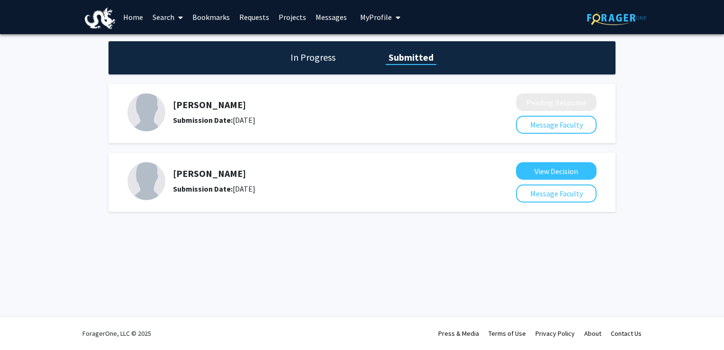  Describe the element at coordinates (100, 18) in the screenshot. I see `img: Drexel University Logo` at that location.